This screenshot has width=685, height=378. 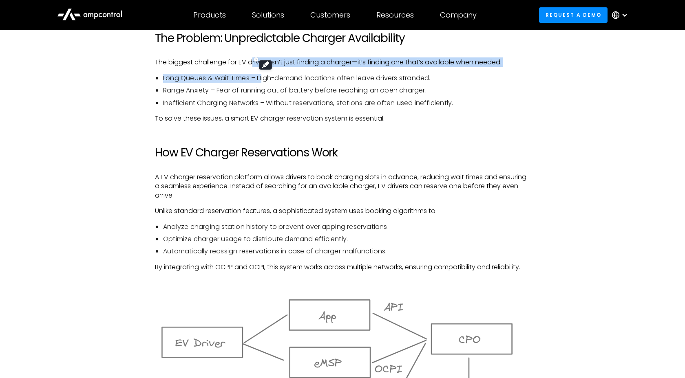 What do you see at coordinates (346, 90) in the screenshot?
I see `li: Range Anxiety – Fear of running out of battery before reaching an open charger.` at bounding box center [346, 90].